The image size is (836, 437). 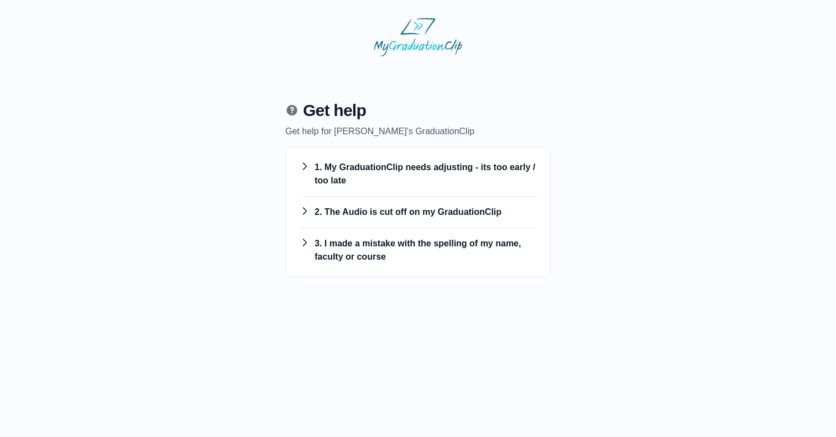 What do you see at coordinates (335, 111) in the screenshot?
I see `span: Get help` at bounding box center [335, 111].